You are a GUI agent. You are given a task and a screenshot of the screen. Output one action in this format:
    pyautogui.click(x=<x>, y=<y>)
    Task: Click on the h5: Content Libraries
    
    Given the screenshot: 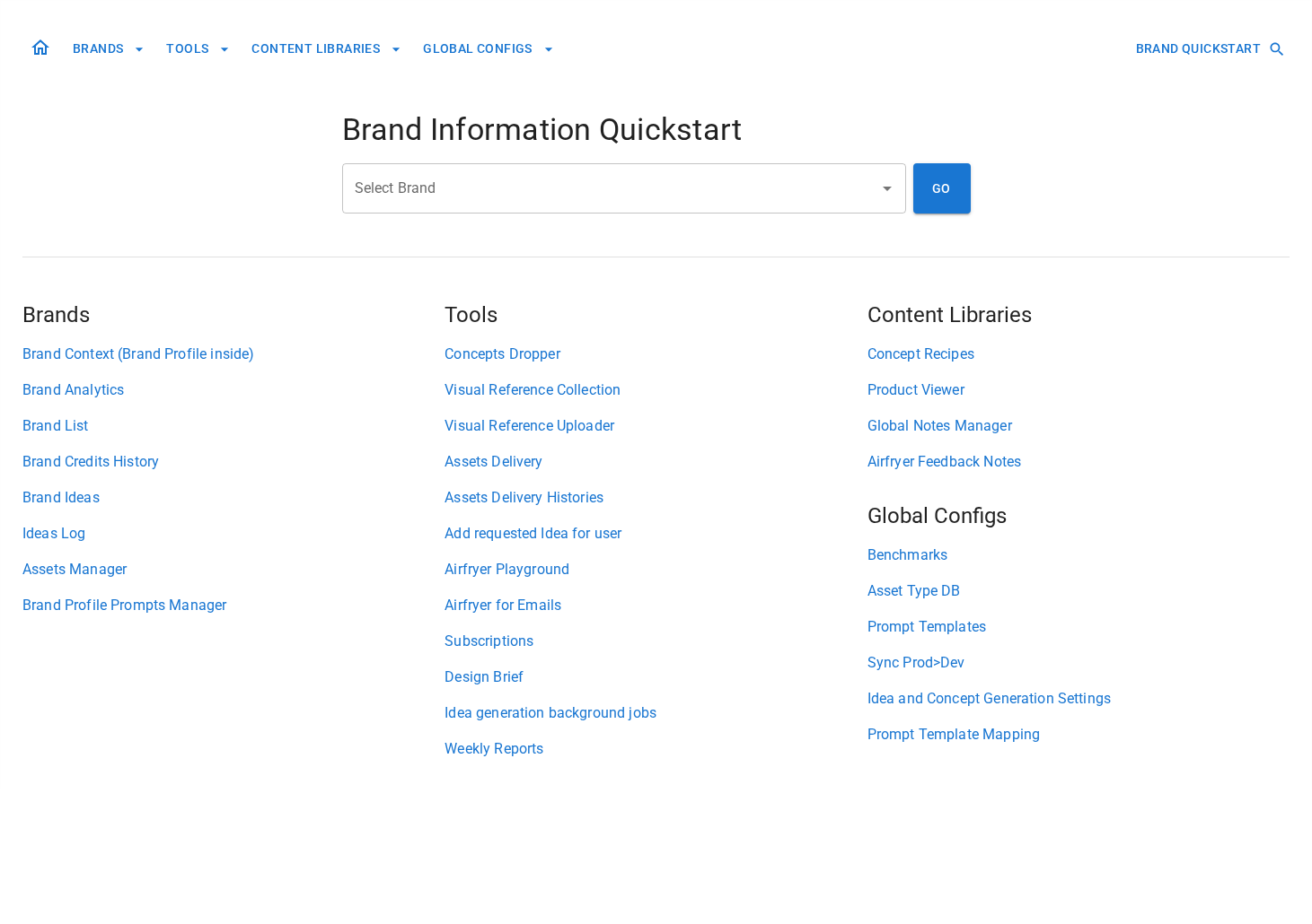 What is the action you would take?
    pyautogui.click(x=1078, y=315)
    